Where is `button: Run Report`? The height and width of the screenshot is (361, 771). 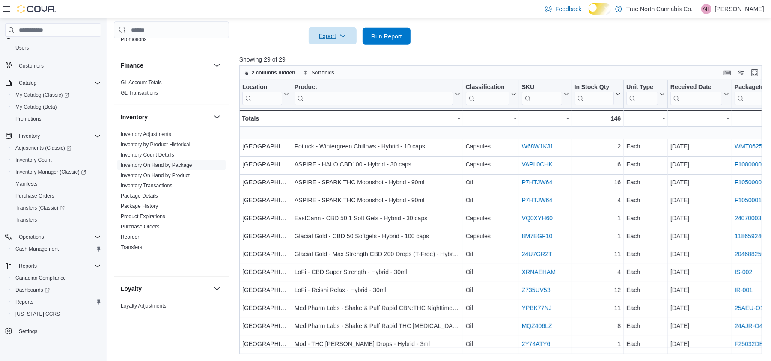 button: Run Report is located at coordinates (387, 36).